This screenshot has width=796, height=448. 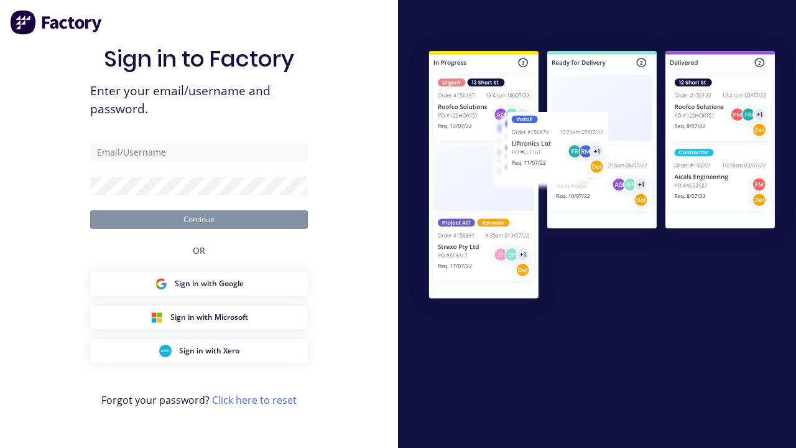 What do you see at coordinates (199, 58) in the screenshot?
I see `h1: Sign in to Factory` at bounding box center [199, 58].